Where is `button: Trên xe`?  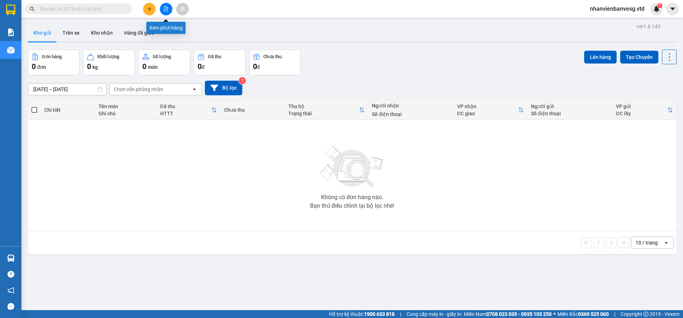
button: Trên xe is located at coordinates (71, 33).